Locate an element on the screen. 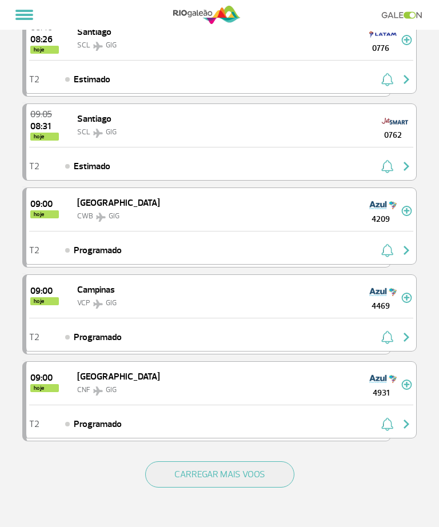  button: CARREGAR MAIS VOOS is located at coordinates (219, 474).